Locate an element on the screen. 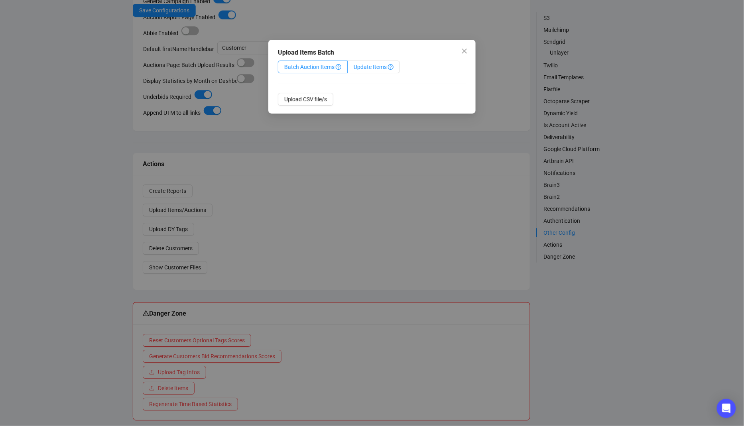 The width and height of the screenshot is (744, 426). span: close is located at coordinates (465, 51).